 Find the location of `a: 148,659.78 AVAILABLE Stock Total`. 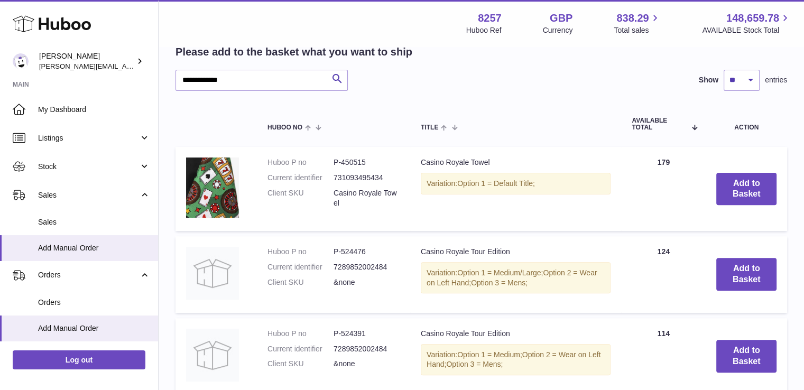

a: 148,659.78 AVAILABLE Stock Total is located at coordinates (747, 23).